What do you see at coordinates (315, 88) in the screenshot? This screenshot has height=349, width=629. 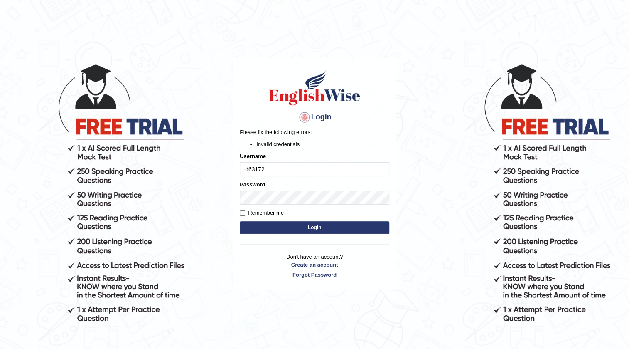 I see `img: Logo of English Wise sign in for intelligent practice with AI` at bounding box center [315, 88].